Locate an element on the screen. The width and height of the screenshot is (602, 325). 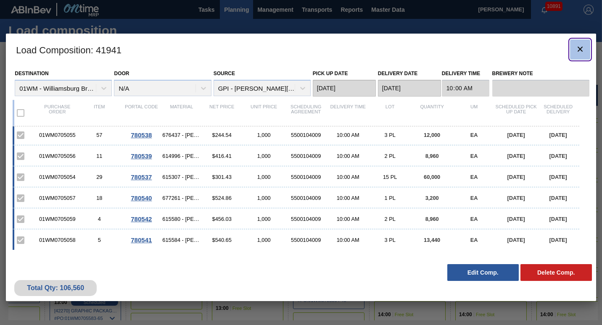
label: Delivery Time is located at coordinates (465, 74).